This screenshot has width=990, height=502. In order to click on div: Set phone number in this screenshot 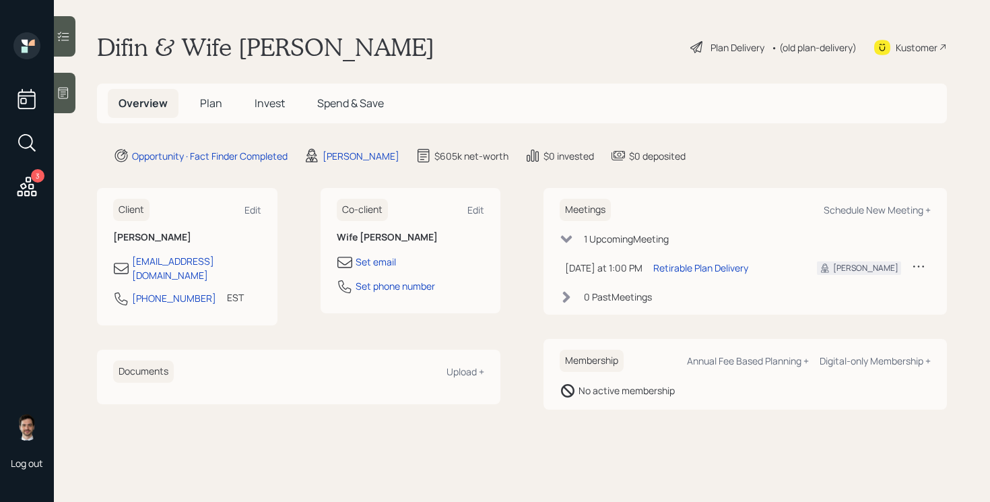, I will do `click(395, 286)`.